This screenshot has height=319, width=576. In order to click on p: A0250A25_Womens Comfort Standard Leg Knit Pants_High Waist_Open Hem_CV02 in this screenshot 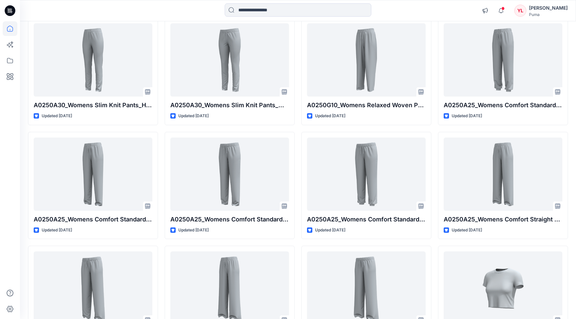, I will do `click(93, 220)`.